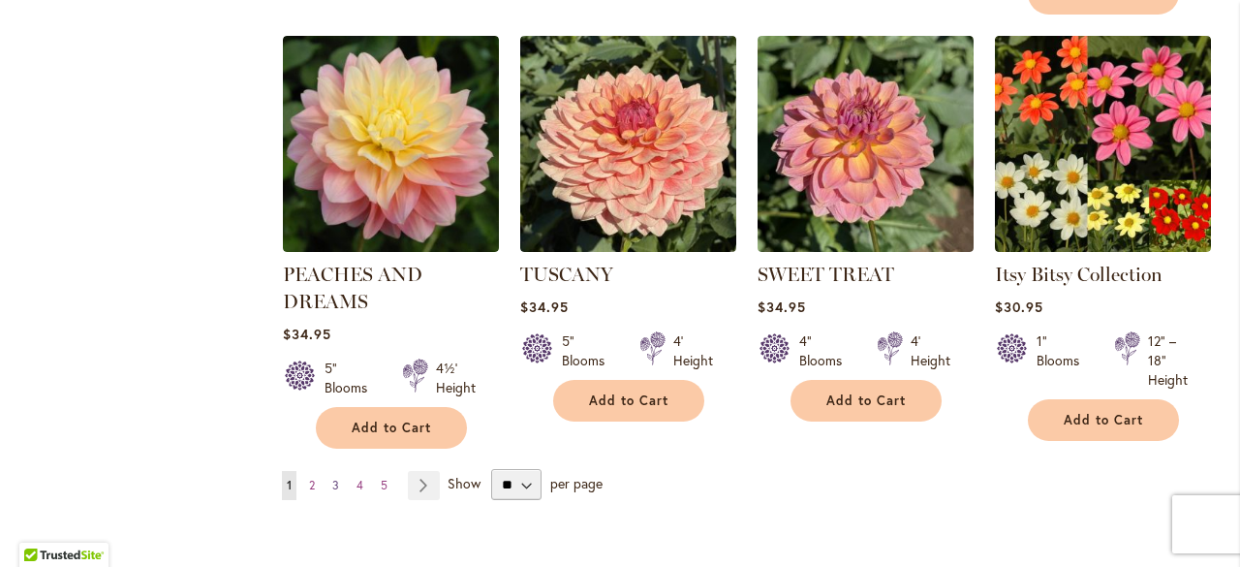  I want to click on span: 3, so click(335, 485).